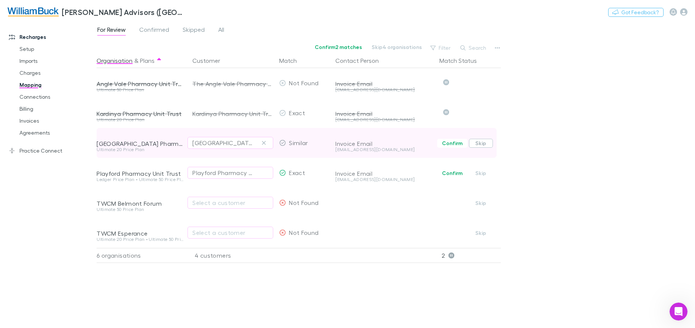 The width and height of the screenshot is (695, 328). Describe the element at coordinates (78, 54) in the screenshot. I see `li: Go to 'Billing and Subscription'` at that location.